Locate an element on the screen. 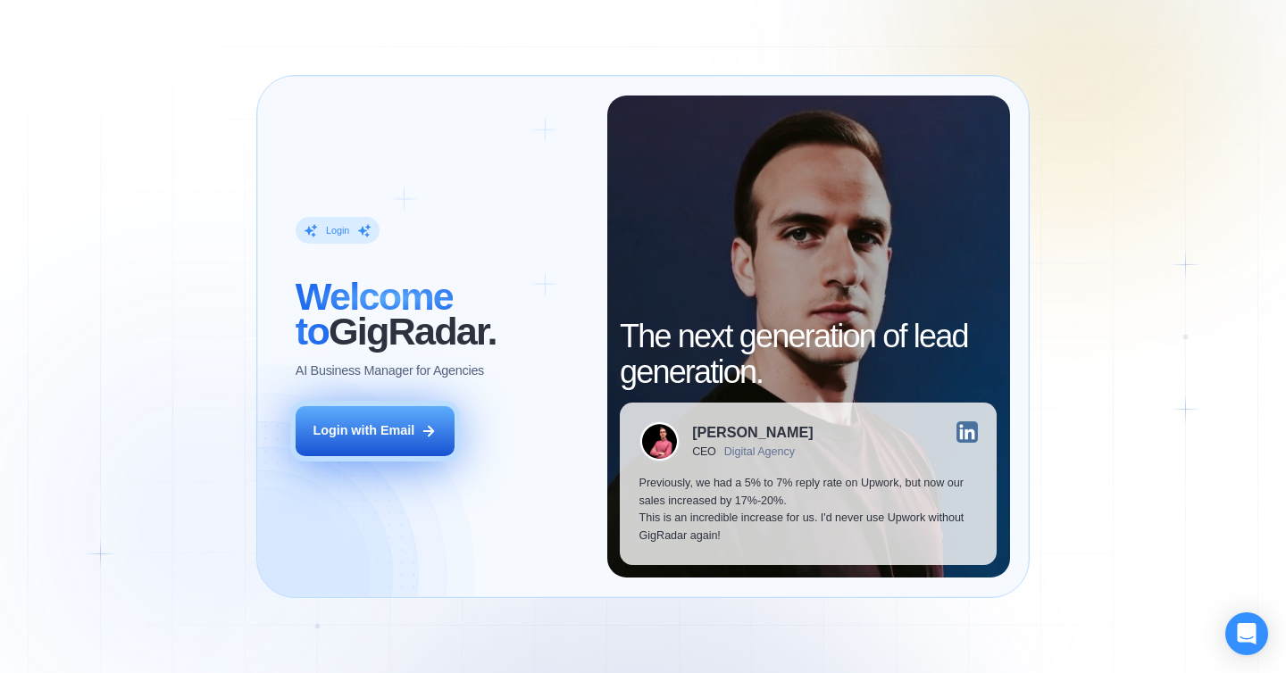 The width and height of the screenshot is (1286, 673). div: Login with Email is located at coordinates (364, 431).